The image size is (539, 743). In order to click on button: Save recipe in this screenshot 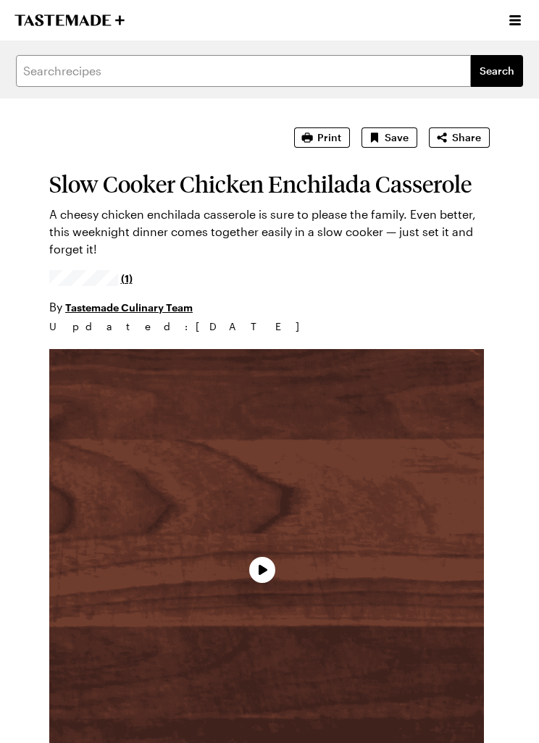, I will do `click(389, 138)`.